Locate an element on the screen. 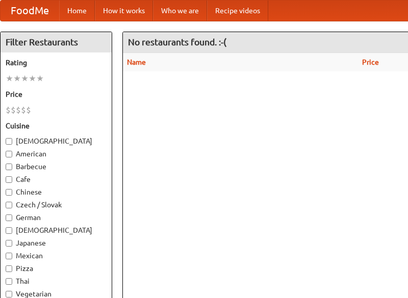 The width and height of the screenshot is (408, 298). label: Mexican is located at coordinates (56, 256).